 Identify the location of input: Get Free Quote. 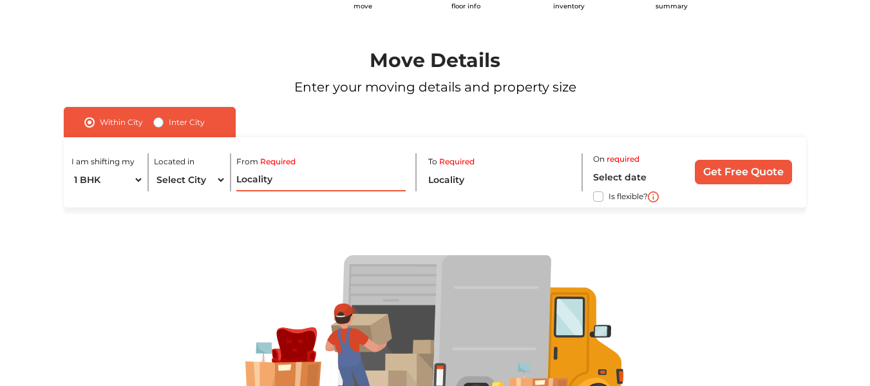
(743, 172).